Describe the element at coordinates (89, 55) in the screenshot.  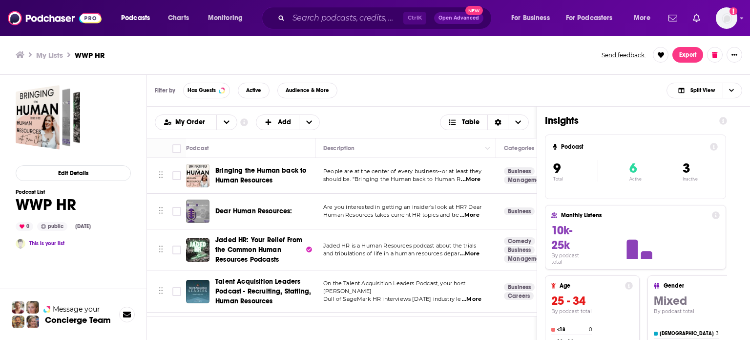
I see `h3: WWP HR` at that location.